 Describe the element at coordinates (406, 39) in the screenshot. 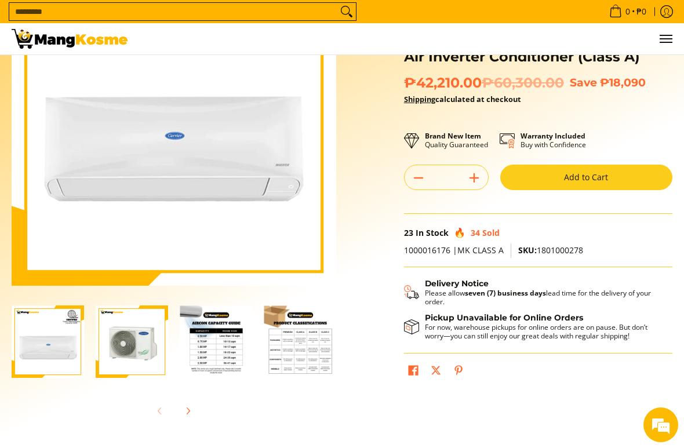

I see `nav: Main Menu` at that location.